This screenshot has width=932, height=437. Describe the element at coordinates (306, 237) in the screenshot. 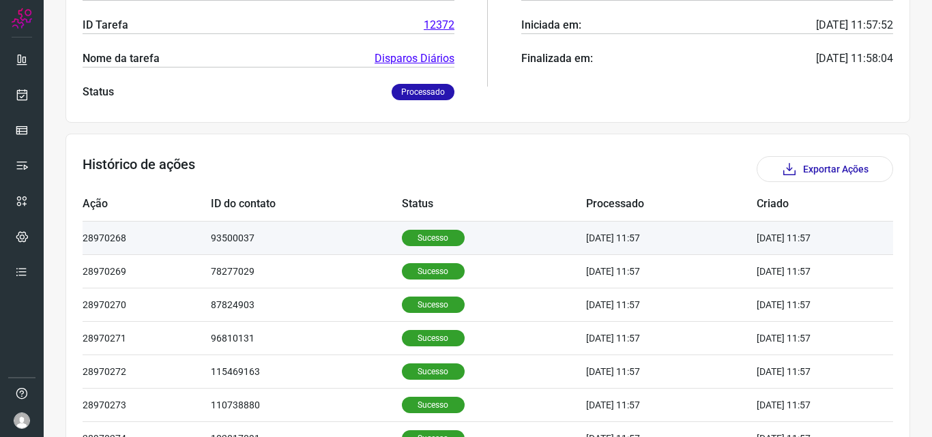

I see `td: 93500037` at that location.